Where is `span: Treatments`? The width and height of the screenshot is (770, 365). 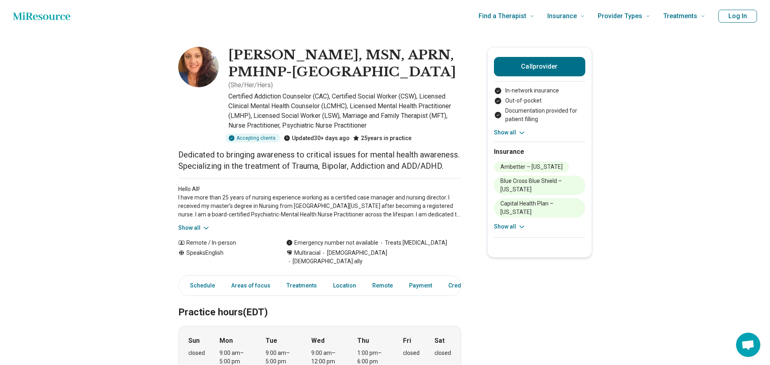
span: Treatments is located at coordinates (680, 16).